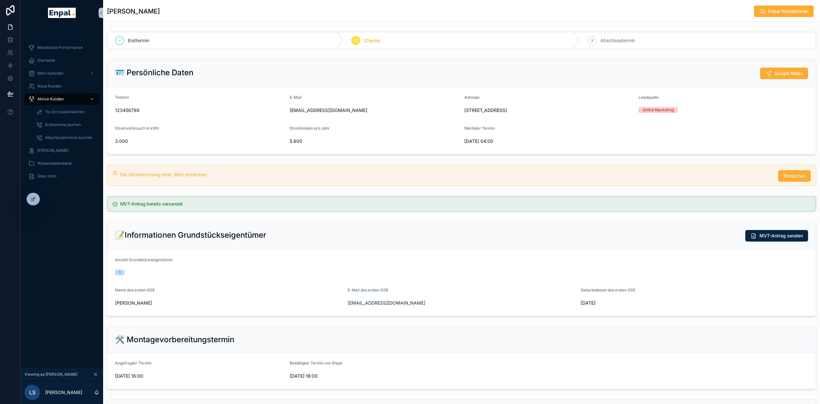  I want to click on a: To-Do's beantworten, so click(66, 112).